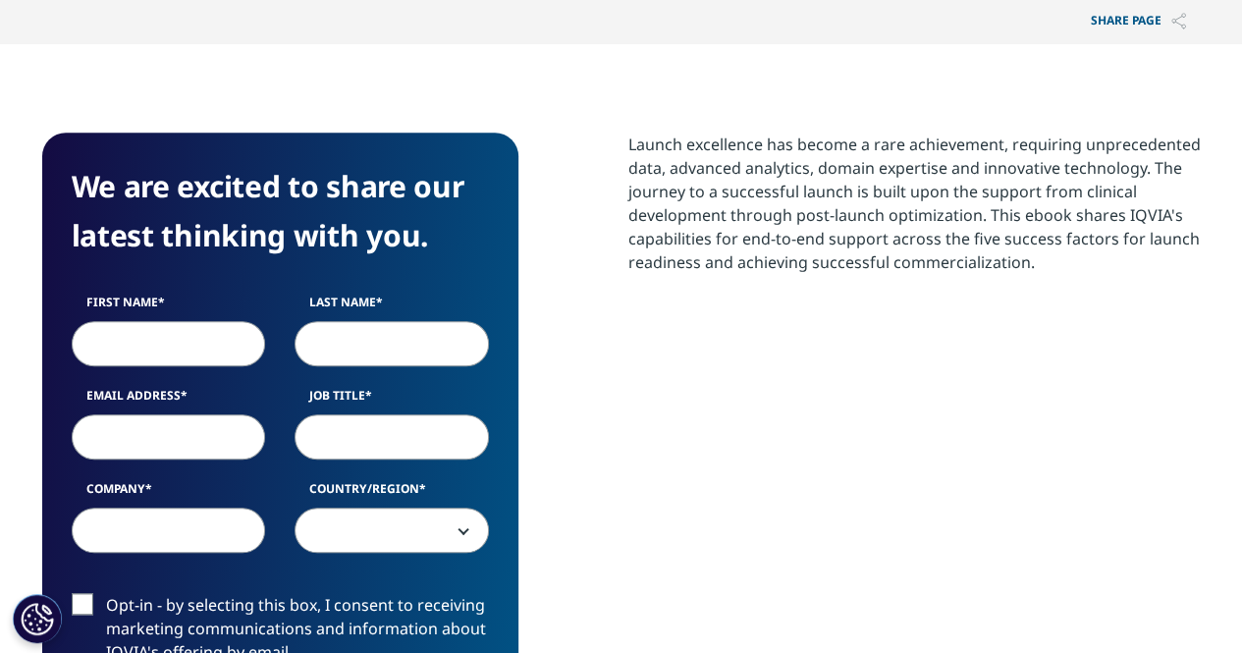  I want to click on img: Share PAGE, so click(1179, 21).